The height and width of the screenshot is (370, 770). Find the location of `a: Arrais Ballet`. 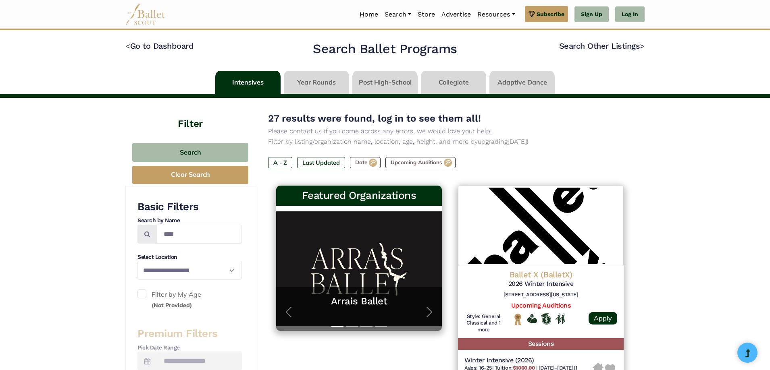

a: Arrais Ballet is located at coordinates (359, 301).